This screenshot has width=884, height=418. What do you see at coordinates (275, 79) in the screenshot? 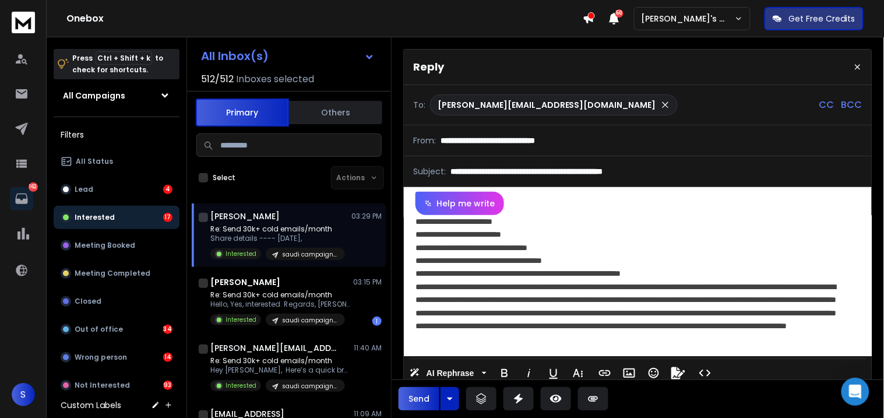
I see `h3: Inboxes selected` at bounding box center [275, 79].